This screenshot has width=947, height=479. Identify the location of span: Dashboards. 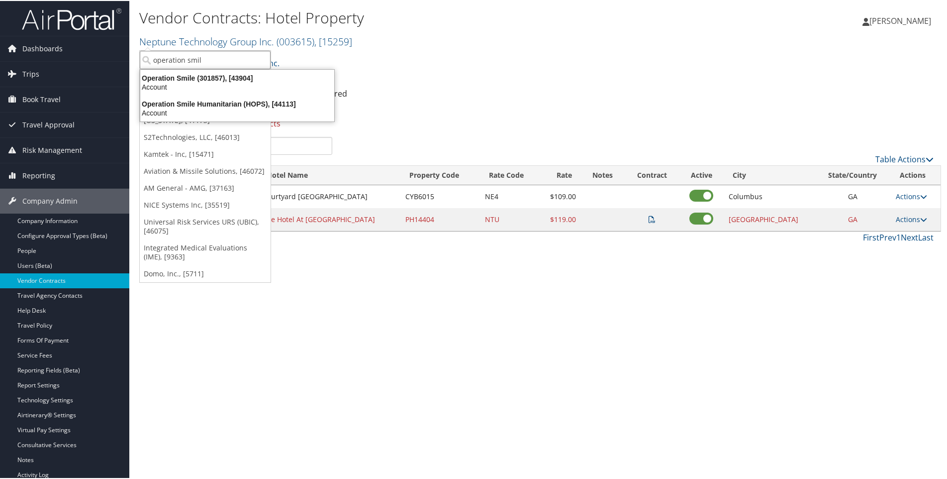
(42, 48).